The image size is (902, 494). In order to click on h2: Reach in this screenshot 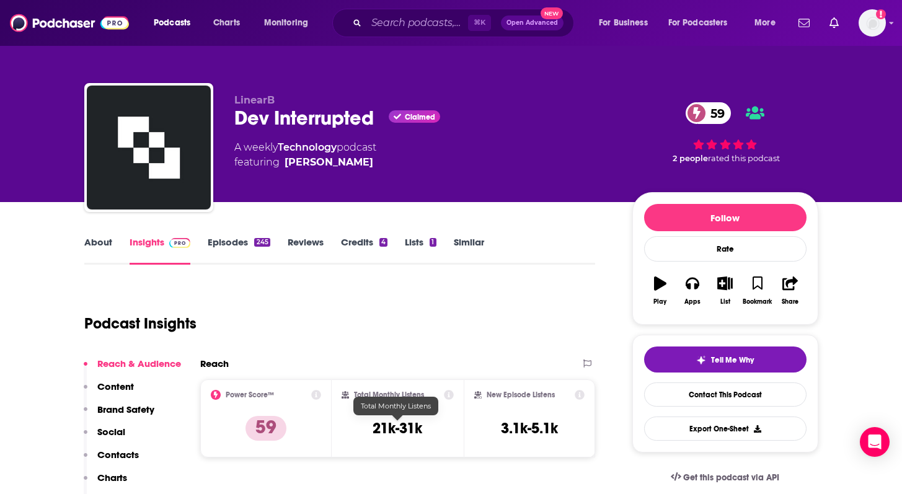, I will do `click(215, 363)`.